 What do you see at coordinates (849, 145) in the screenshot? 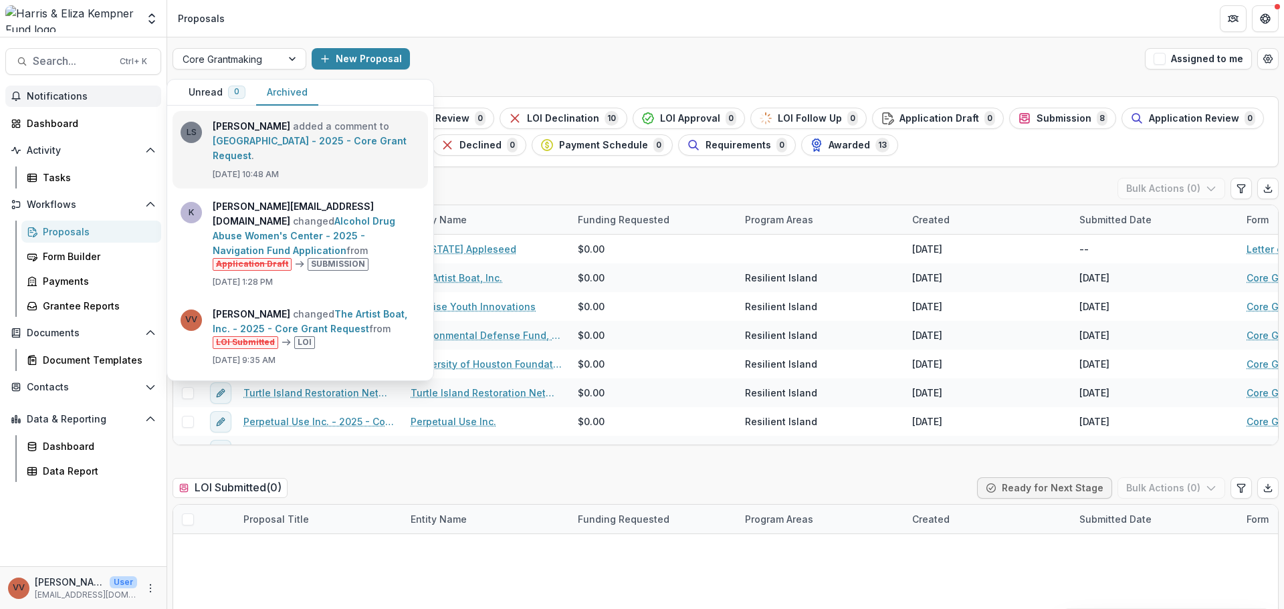
I see `span: Awarded` at bounding box center [849, 145].